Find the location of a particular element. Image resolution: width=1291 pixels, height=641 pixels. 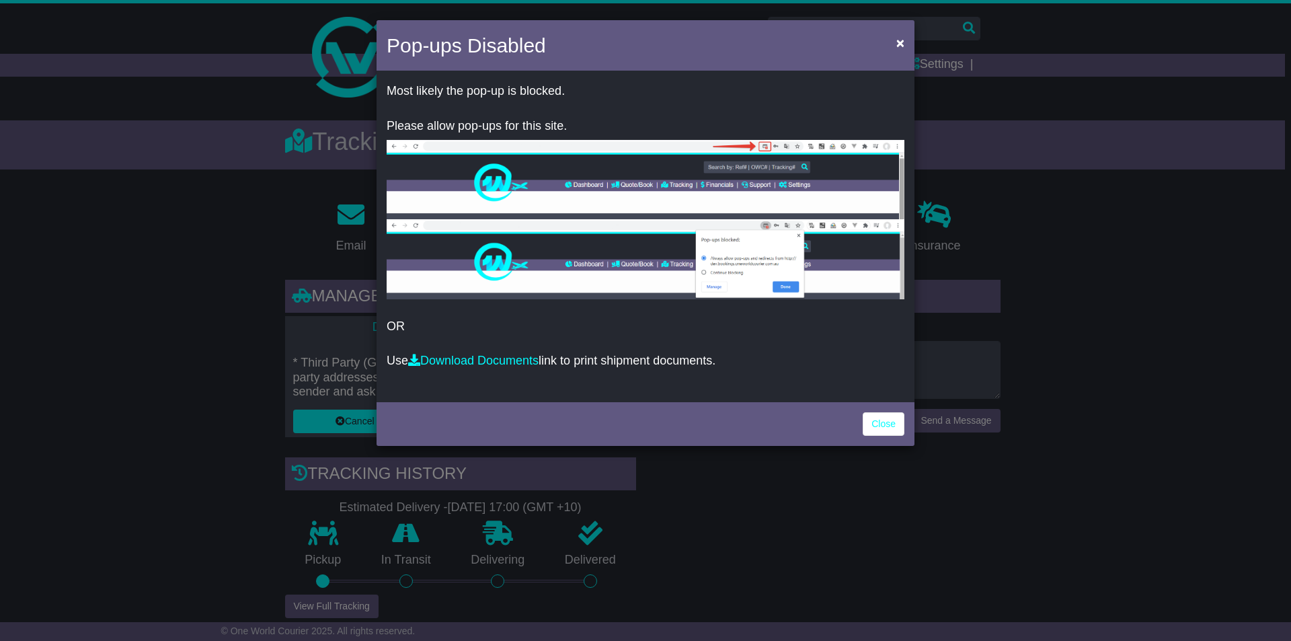

img: allow-popup-1.png is located at coordinates (646, 180).